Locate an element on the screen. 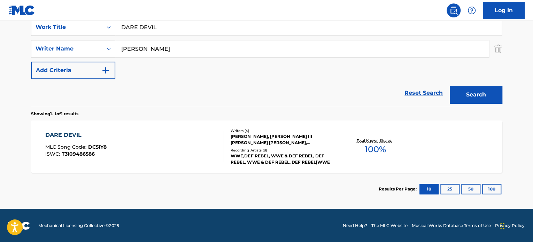  a: Log In is located at coordinates (504, 10).